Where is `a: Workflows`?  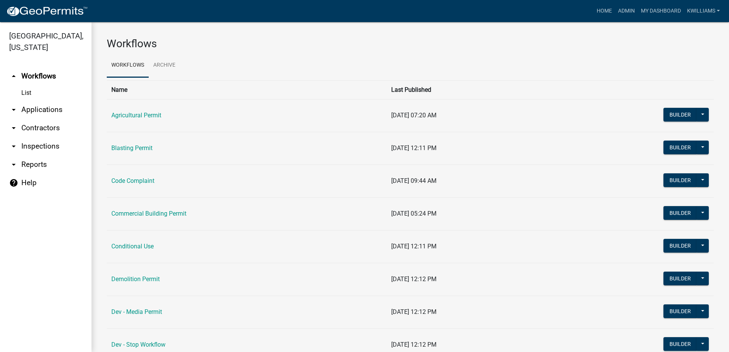
a: Workflows is located at coordinates (128, 66).